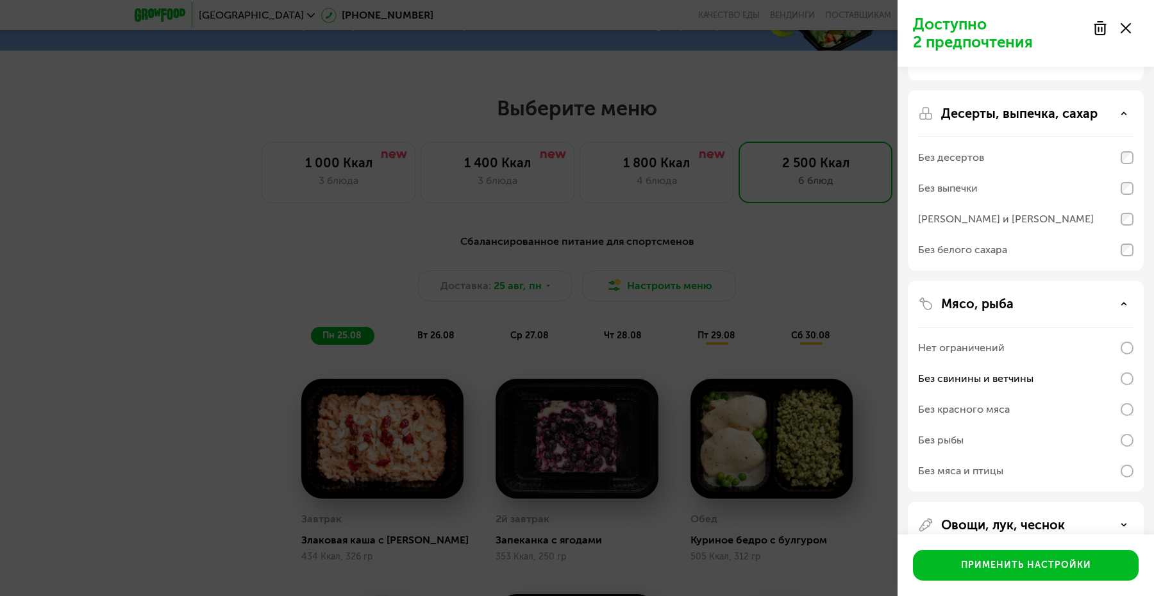 The height and width of the screenshot is (596, 1154). What do you see at coordinates (961, 348) in the screenshot?
I see `div: Нет ограничений` at bounding box center [961, 348].